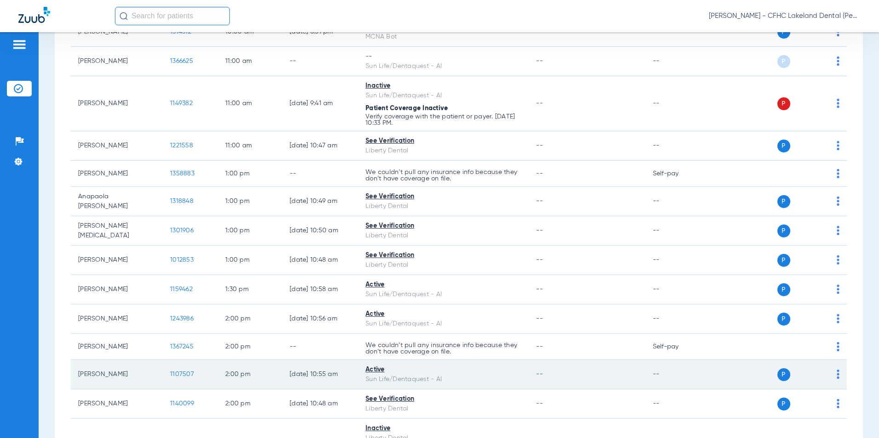 The image size is (879, 438). Describe the element at coordinates (250, 32) in the screenshot. I see `td: 10:00 AM` at that location.